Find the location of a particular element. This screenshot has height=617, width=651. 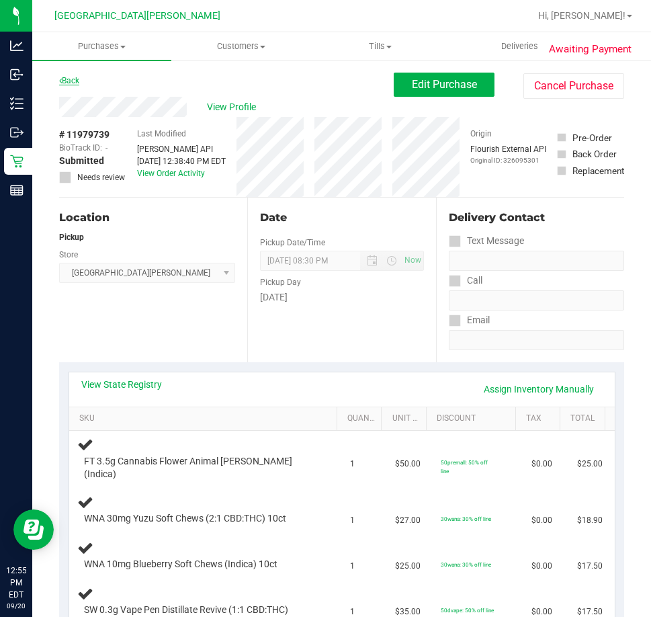

button: Cancel Purchase is located at coordinates (574, 86).